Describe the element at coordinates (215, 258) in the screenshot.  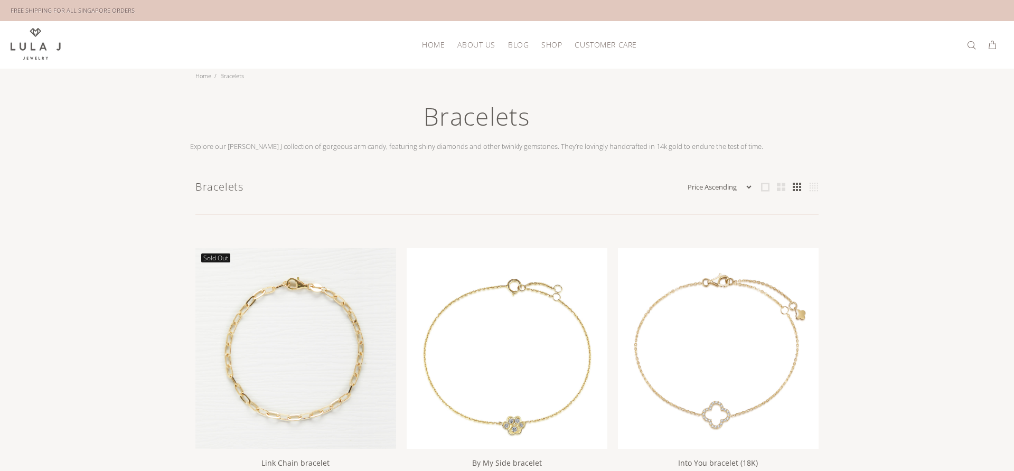
I see `span: Sold Out` at that location.